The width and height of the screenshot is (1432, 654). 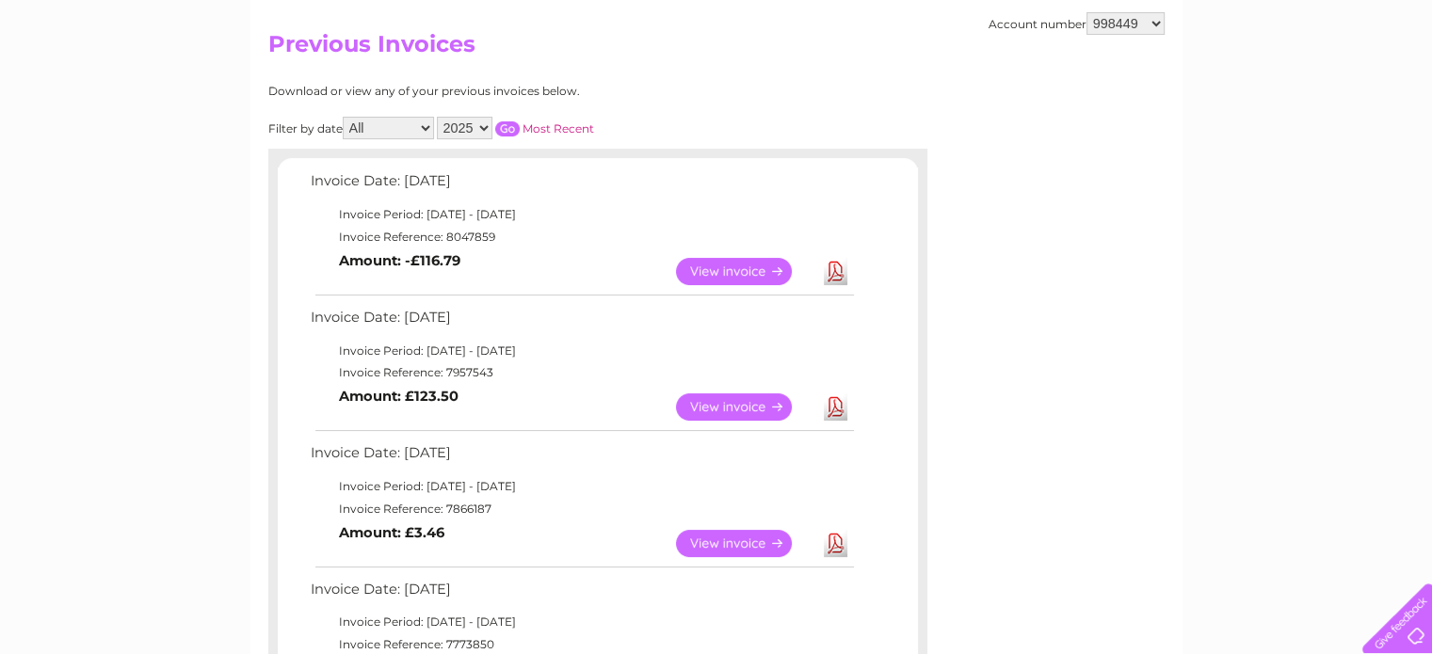 What do you see at coordinates (1076, 24) in the screenshot?
I see `div: Account number` at bounding box center [1076, 24].